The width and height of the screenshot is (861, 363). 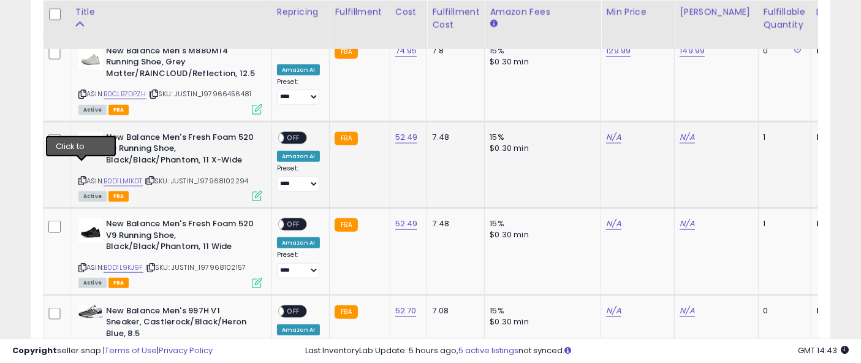 I want to click on b: New Balance Men's Fresh Foam 520 V9 Running Shoe, Black/Black/Phantom, 11 X-Wide, so click(x=180, y=150).